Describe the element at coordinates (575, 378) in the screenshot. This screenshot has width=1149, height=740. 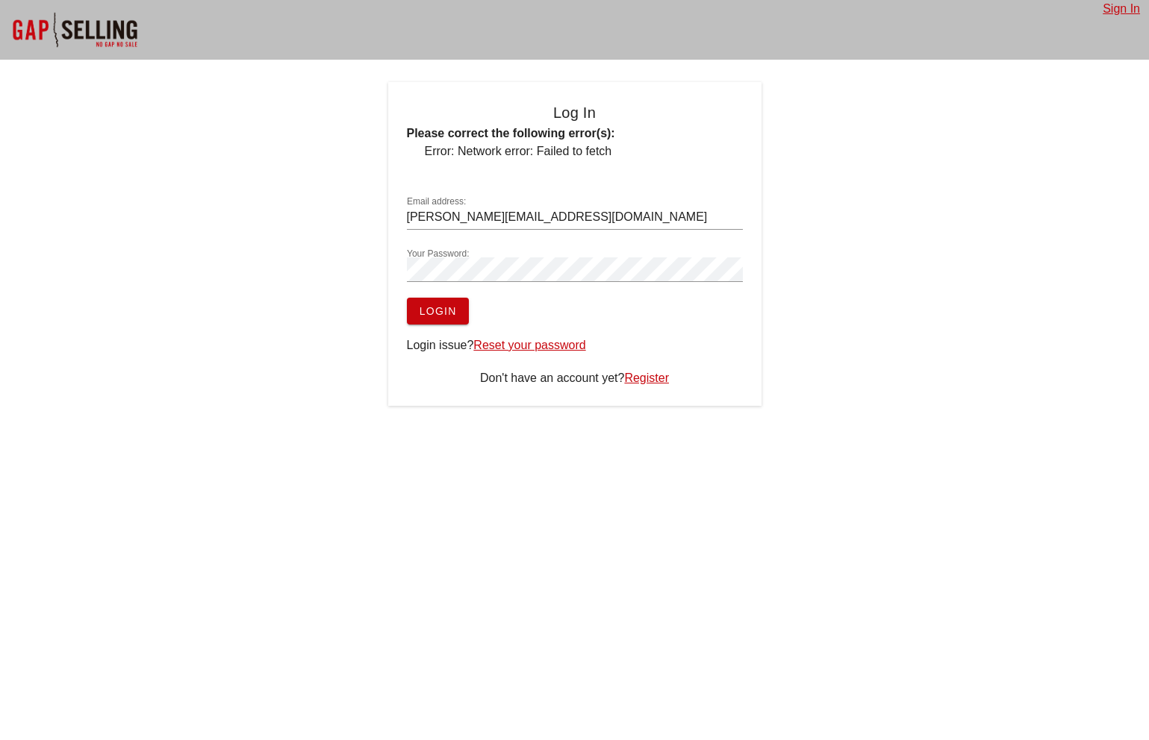
I see `div: Don't have an account yet?` at that location.